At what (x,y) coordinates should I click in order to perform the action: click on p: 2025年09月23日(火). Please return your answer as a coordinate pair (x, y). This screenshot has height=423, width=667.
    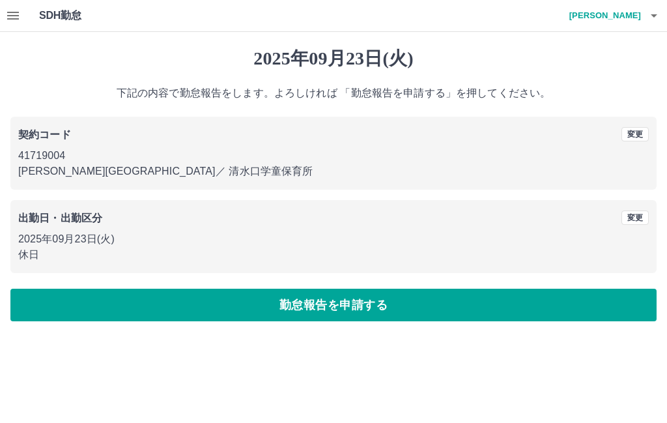
    Looking at the image, I should click on (333, 239).